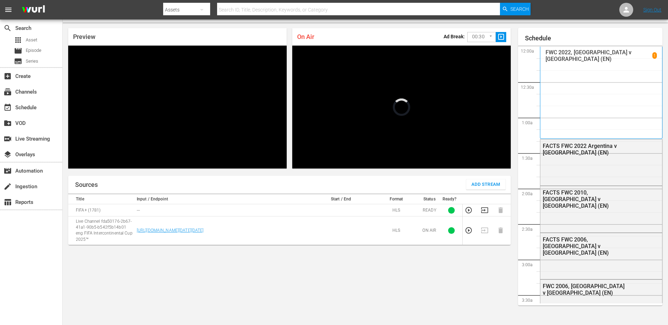 This screenshot has width=668, height=325. I want to click on span: Channels, so click(8, 92).